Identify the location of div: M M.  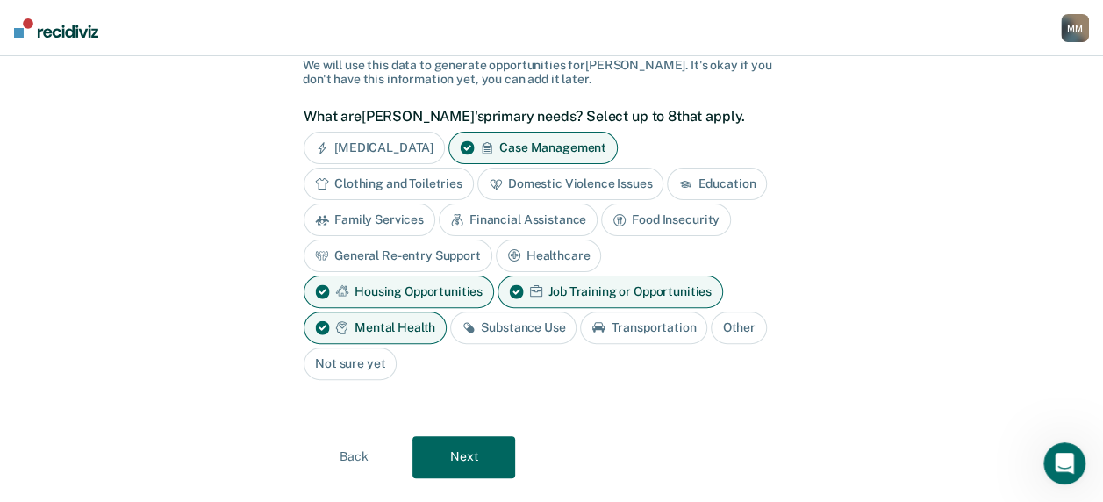
(1075, 28).